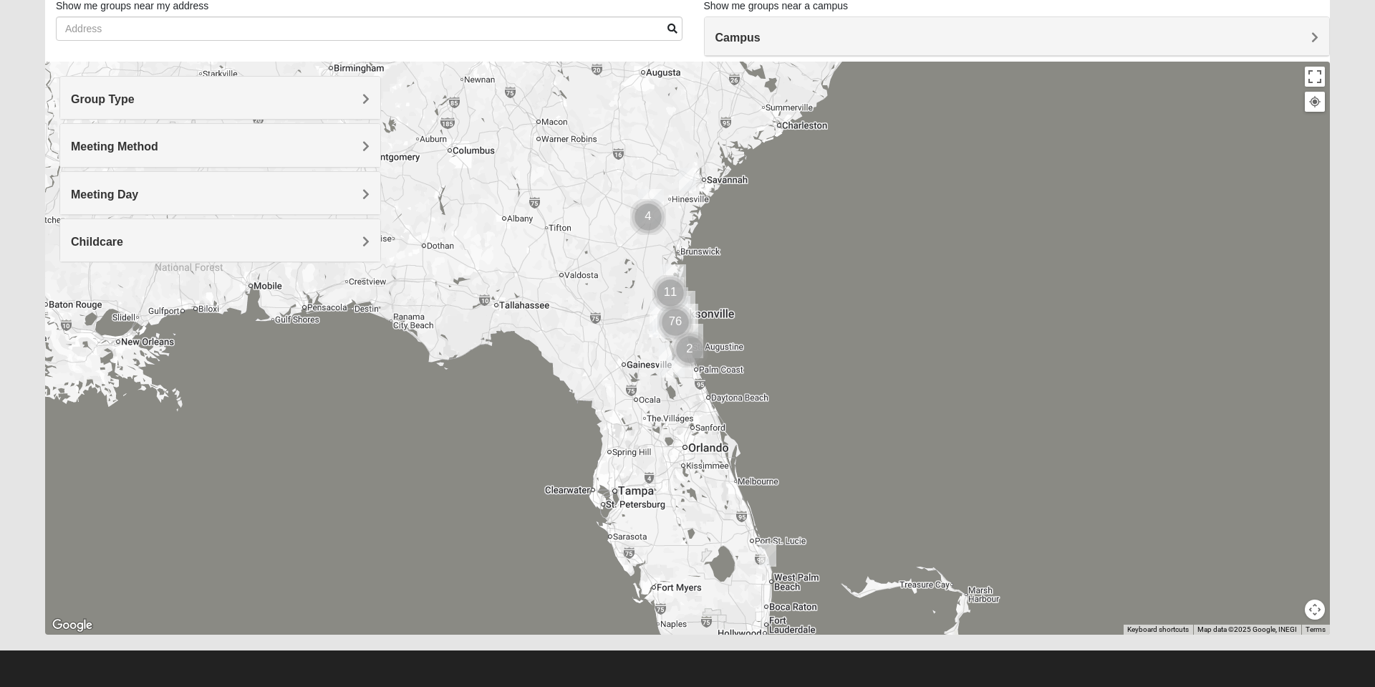 Image resolution: width=1375 pixels, height=687 pixels. I want to click on div: Mens Scott 33477, so click(768, 554).